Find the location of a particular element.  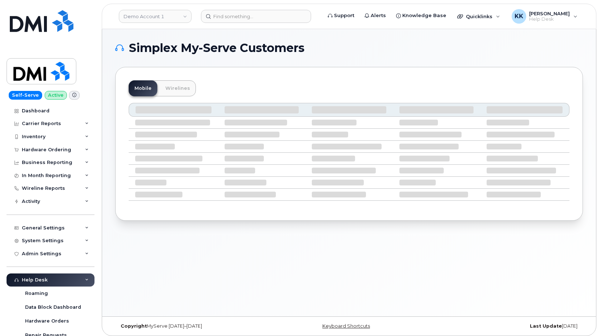

strong: Copyright is located at coordinates (134, 326).